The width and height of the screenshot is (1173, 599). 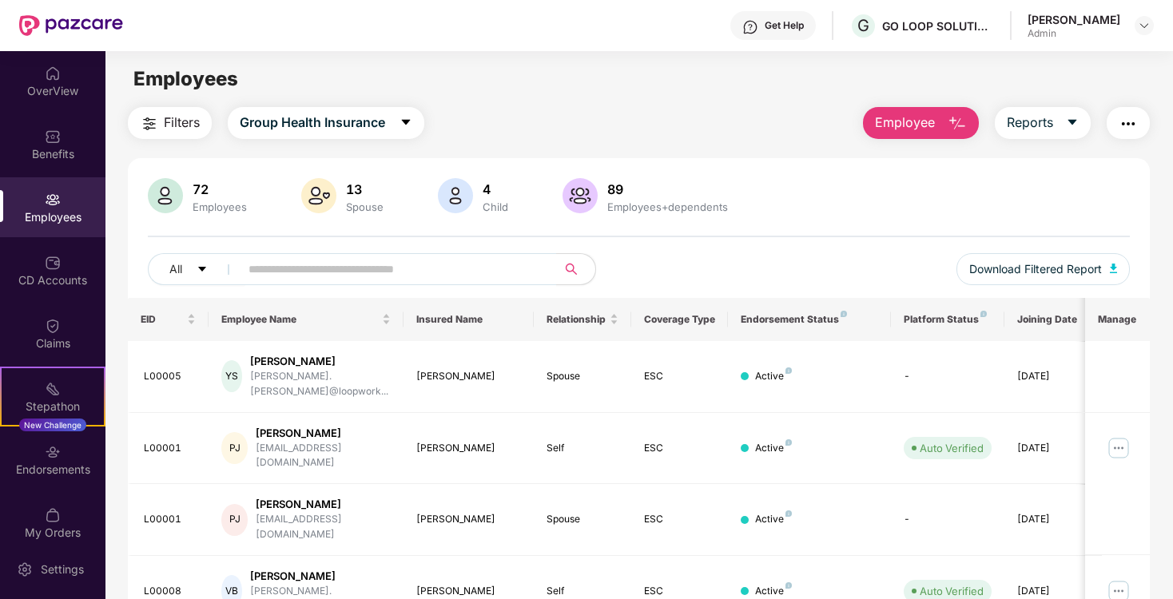 What do you see at coordinates (306, 320) in the screenshot?
I see `th: Employee Name` at bounding box center [306, 320].